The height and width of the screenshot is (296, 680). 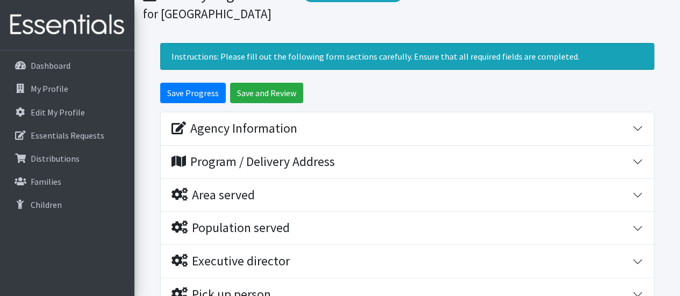 What do you see at coordinates (67, 136) in the screenshot?
I see `p: Essentials Requests` at bounding box center [67, 136].